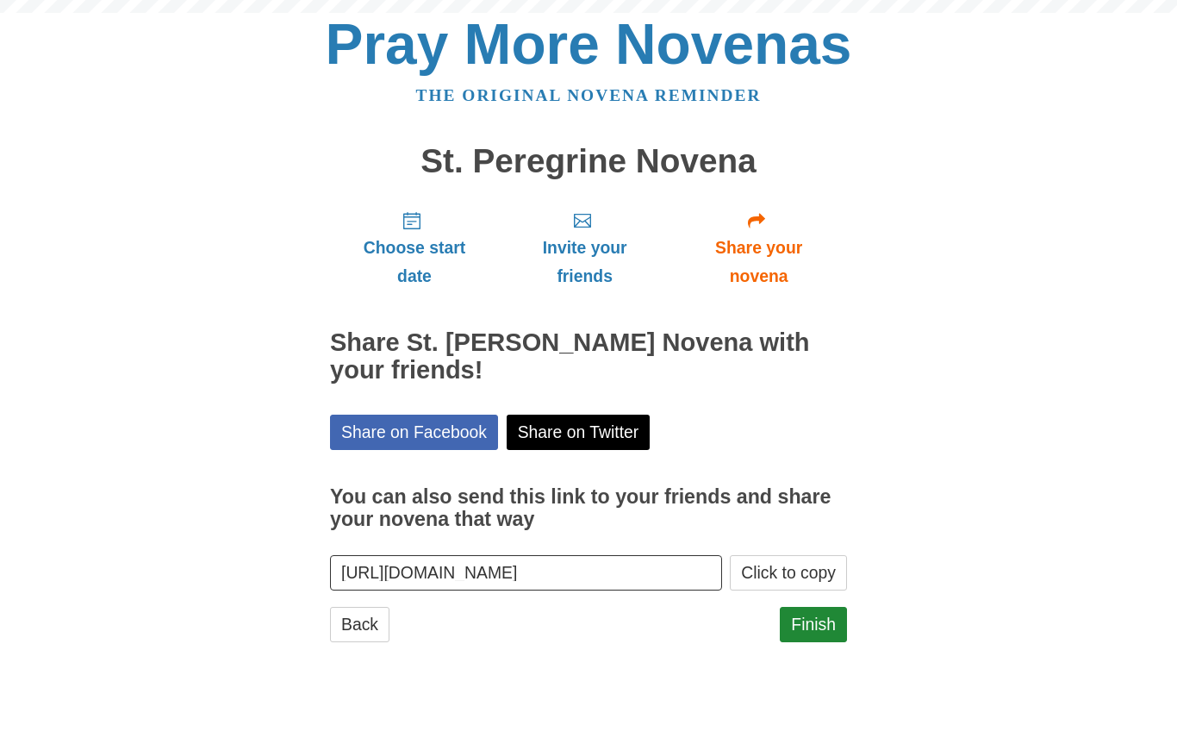 This screenshot has width=1177, height=744. What do you see at coordinates (578, 432) in the screenshot?
I see `a: Share on Twitter` at bounding box center [578, 432].